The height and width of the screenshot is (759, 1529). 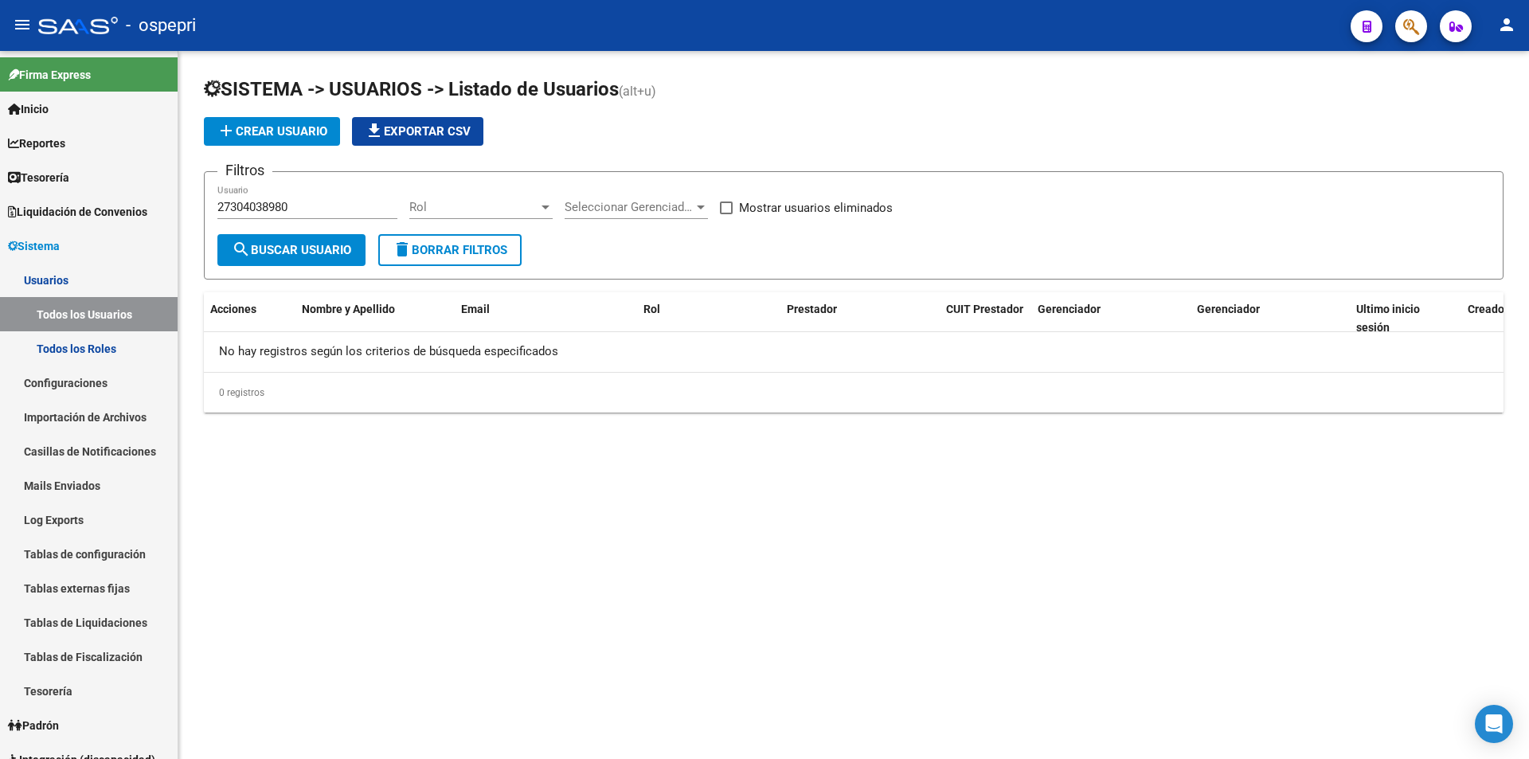 I want to click on mat-icon: person, so click(x=1507, y=25).